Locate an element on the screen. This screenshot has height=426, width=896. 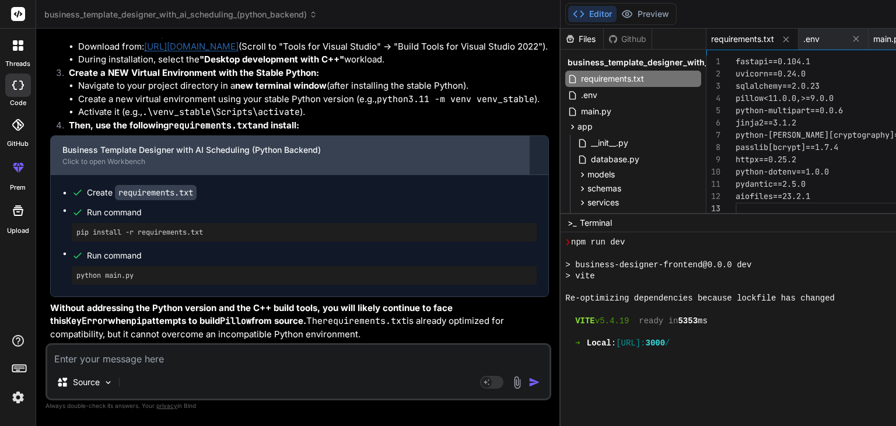
span: ms is located at coordinates (702, 321).